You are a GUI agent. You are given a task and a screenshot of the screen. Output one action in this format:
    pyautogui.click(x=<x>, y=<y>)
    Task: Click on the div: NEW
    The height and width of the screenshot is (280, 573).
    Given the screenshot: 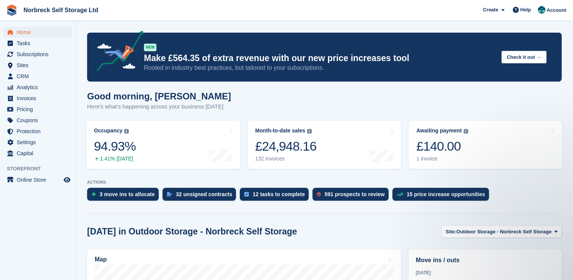 What is the action you would take?
    pyautogui.click(x=150, y=47)
    